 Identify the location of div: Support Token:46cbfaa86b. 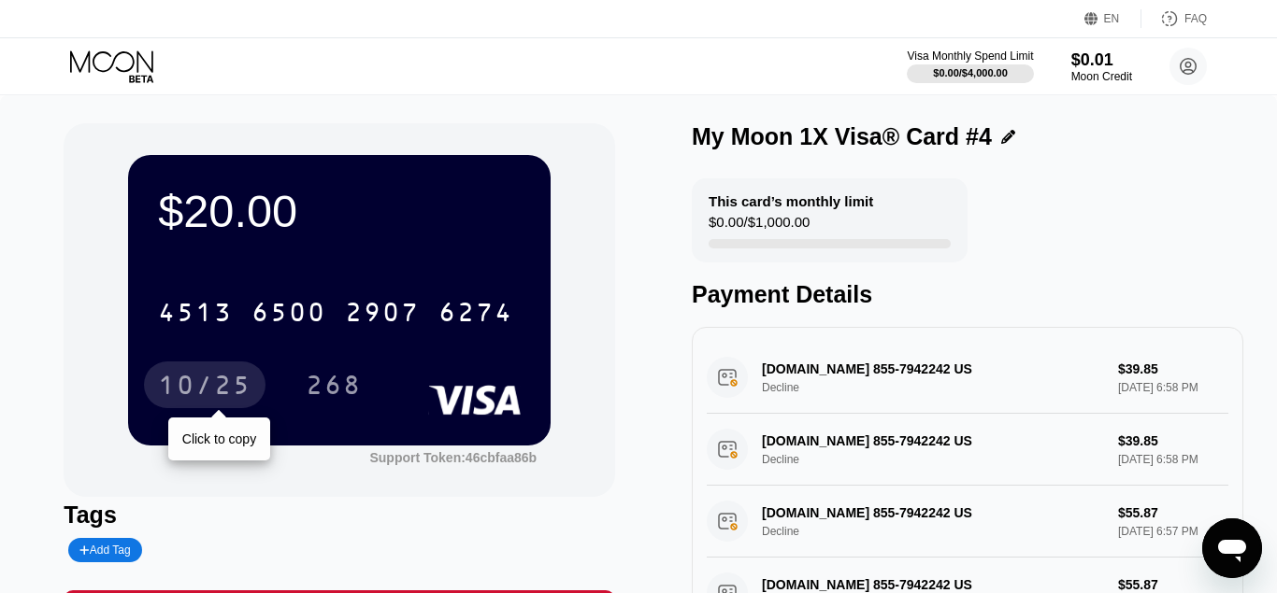
(452, 458).